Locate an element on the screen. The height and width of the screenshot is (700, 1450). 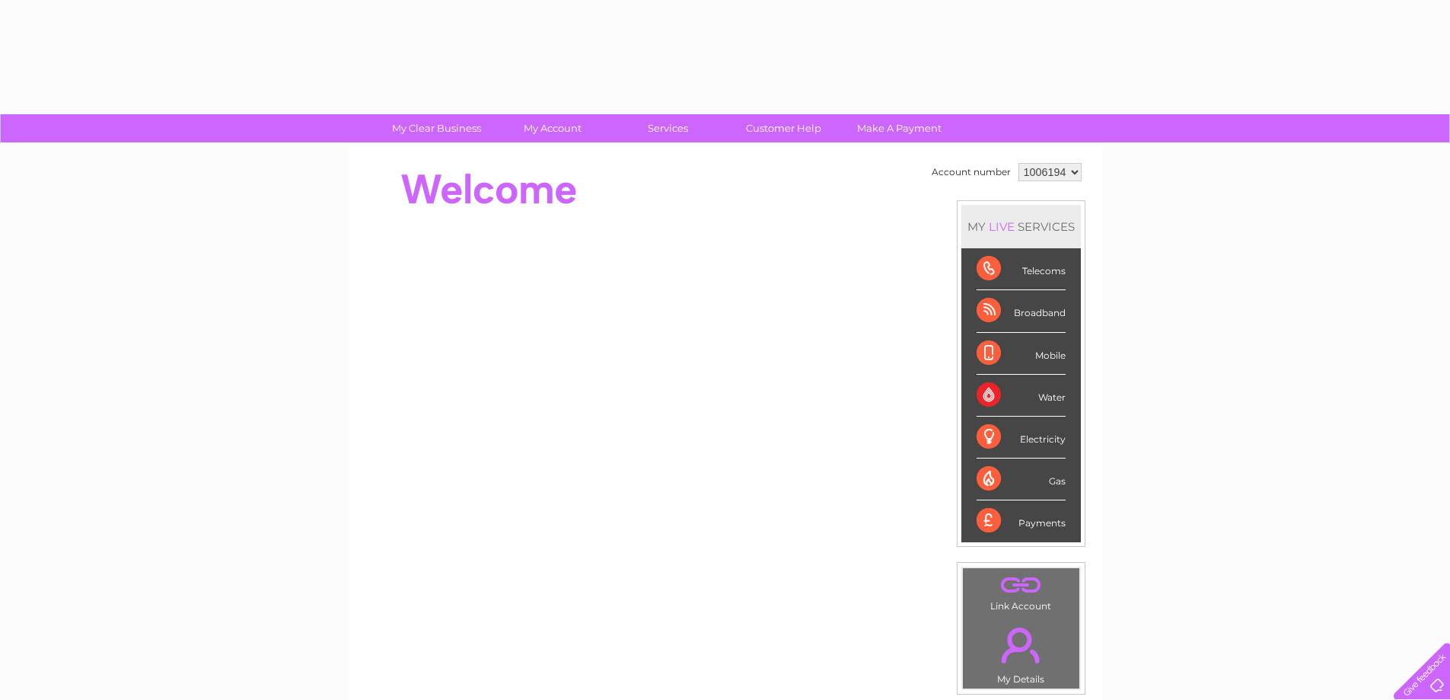
td: Link Account is located at coordinates (1021, 591).